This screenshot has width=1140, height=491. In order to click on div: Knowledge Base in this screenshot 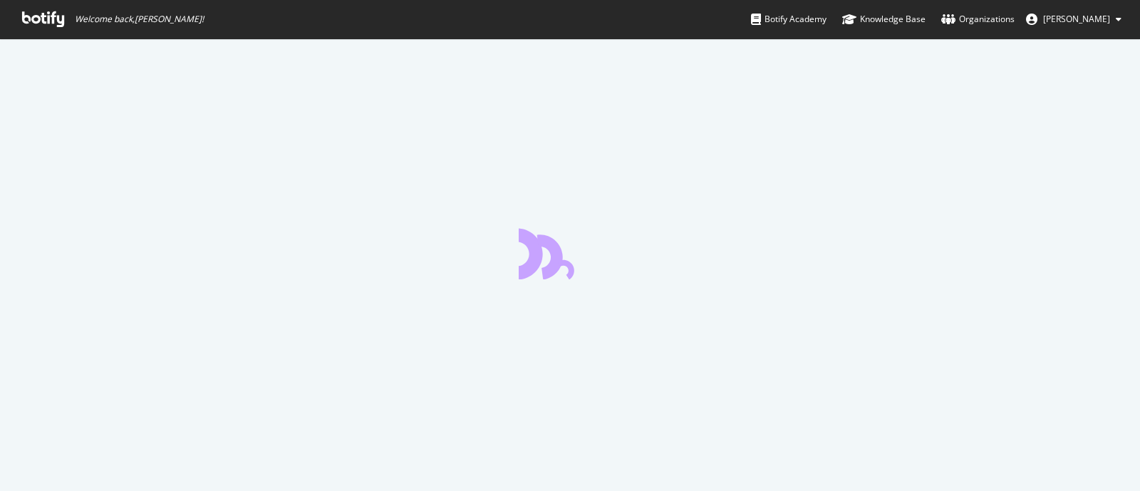, I will do `click(883, 19)`.